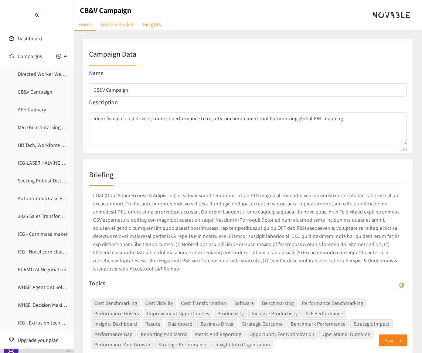 The width and height of the screenshot is (422, 353). I want to click on span: double-left, so click(37, 15).